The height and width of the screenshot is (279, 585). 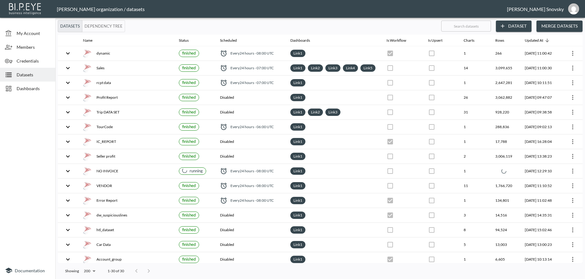 What do you see at coordinates (350, 68) in the screenshot?
I see `div: Link4` at bounding box center [350, 68].